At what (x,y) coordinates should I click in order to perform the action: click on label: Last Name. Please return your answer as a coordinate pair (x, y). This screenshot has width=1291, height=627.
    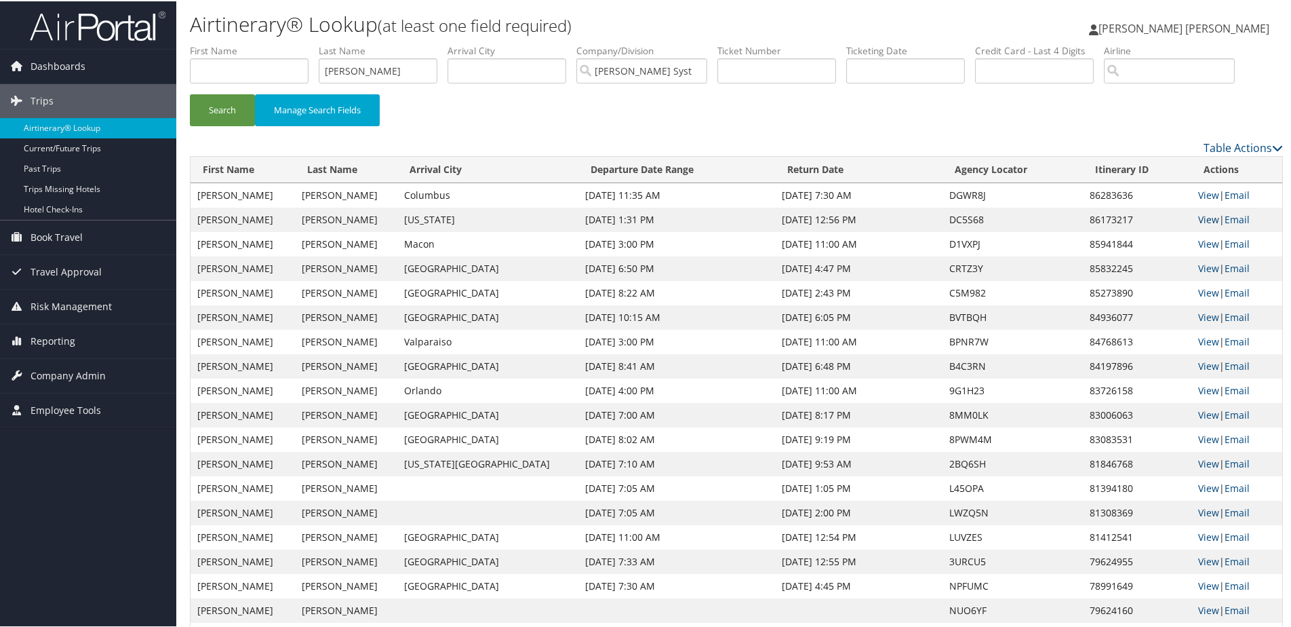
    Looking at the image, I should click on (383, 49).